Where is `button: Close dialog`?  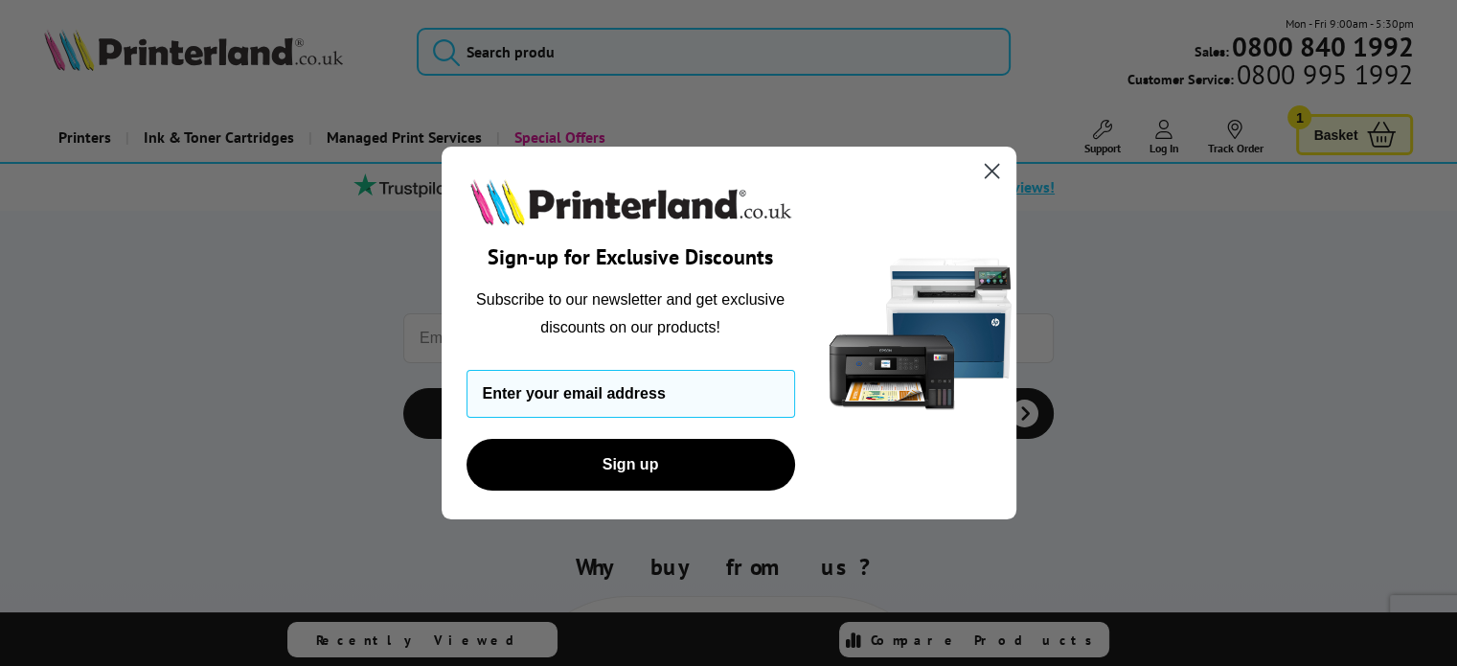
button: Close dialog is located at coordinates (991, 171).